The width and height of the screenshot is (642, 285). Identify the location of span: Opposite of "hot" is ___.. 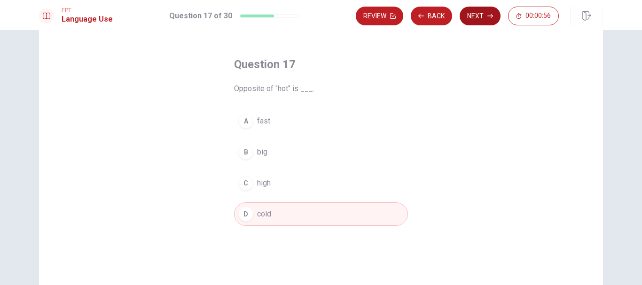
(321, 89).